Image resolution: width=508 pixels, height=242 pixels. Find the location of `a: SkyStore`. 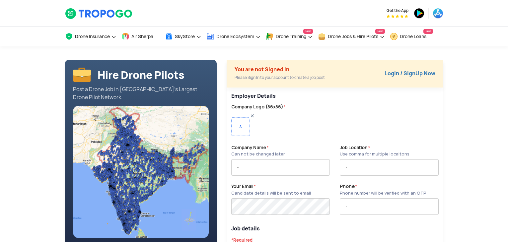

a: SkyStore is located at coordinates (183, 37).